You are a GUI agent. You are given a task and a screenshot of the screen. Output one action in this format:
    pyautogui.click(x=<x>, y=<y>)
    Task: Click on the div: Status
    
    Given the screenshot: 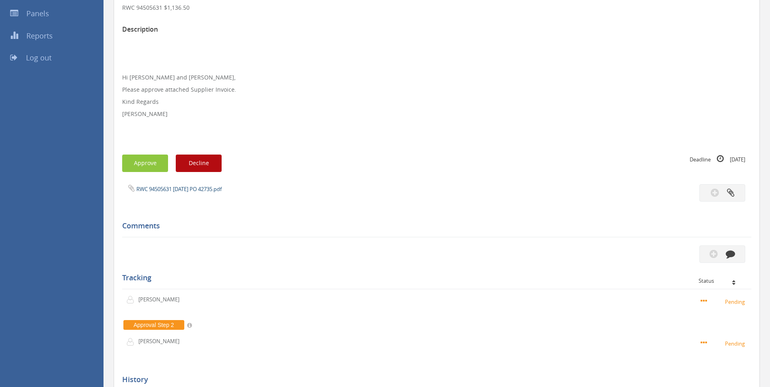 What is the action you would take?
    pyautogui.click(x=721, y=281)
    